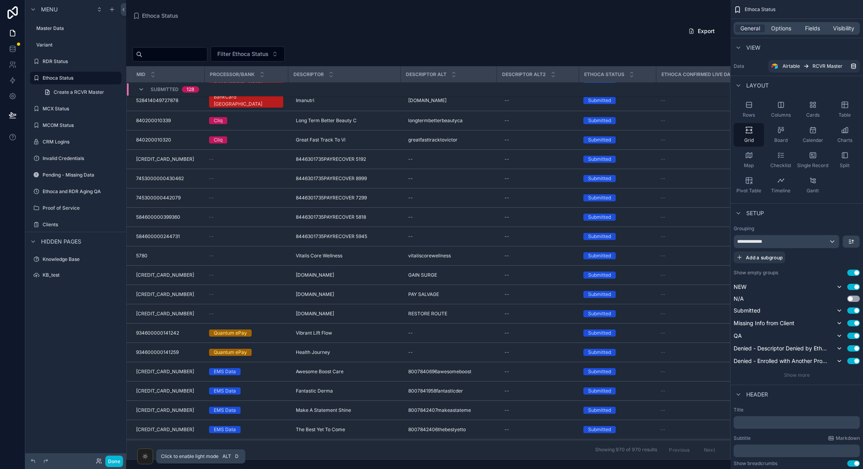 This screenshot has height=469, width=863. I want to click on img: Airtable Logo, so click(775, 66).